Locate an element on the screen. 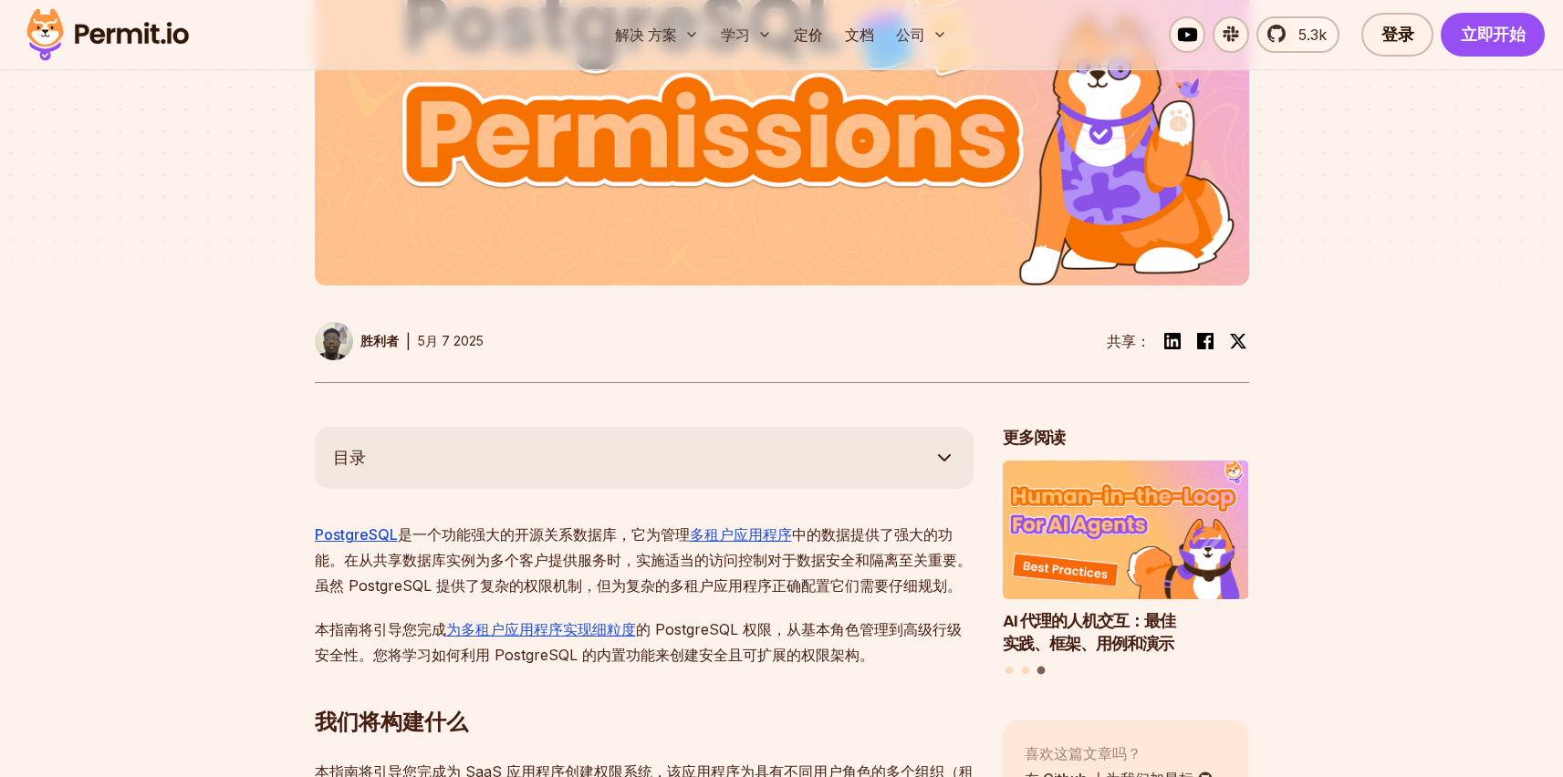  a: 立即开始 is located at coordinates (1492, 35).